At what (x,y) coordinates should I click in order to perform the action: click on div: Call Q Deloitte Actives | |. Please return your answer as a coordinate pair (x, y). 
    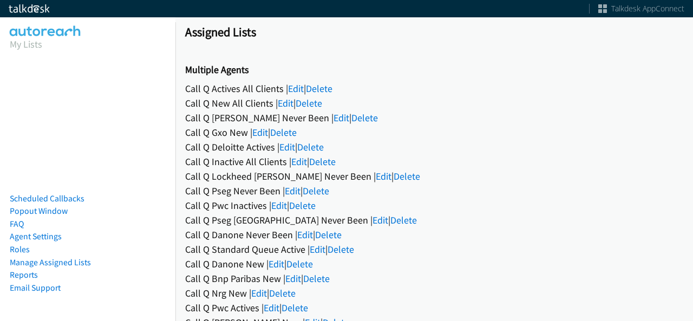
    Looking at the image, I should click on (434, 147).